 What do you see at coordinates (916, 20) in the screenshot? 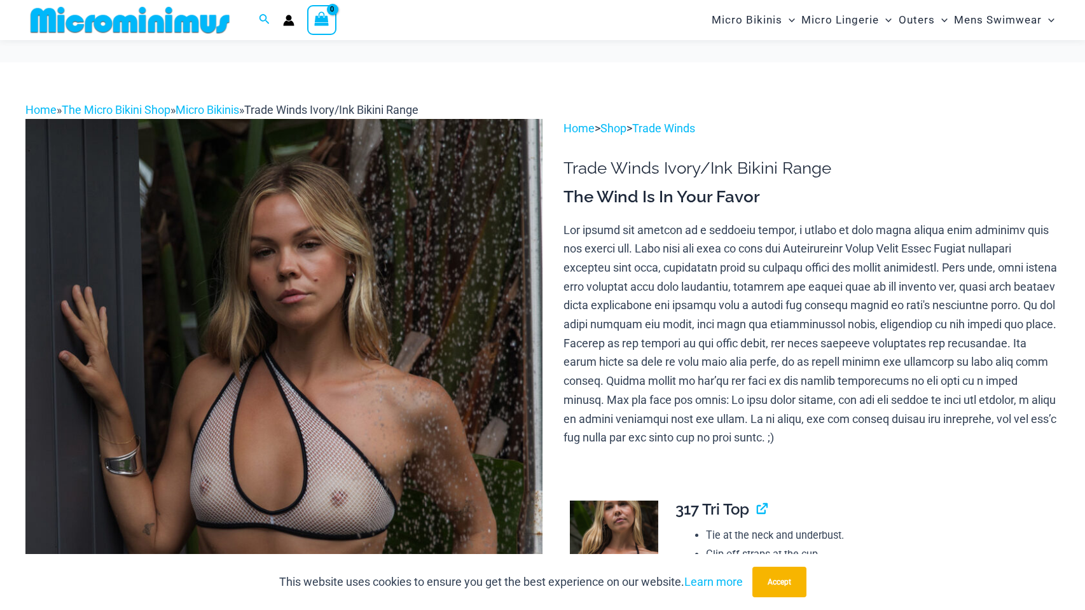
I see `span: Outers` at bounding box center [916, 20].